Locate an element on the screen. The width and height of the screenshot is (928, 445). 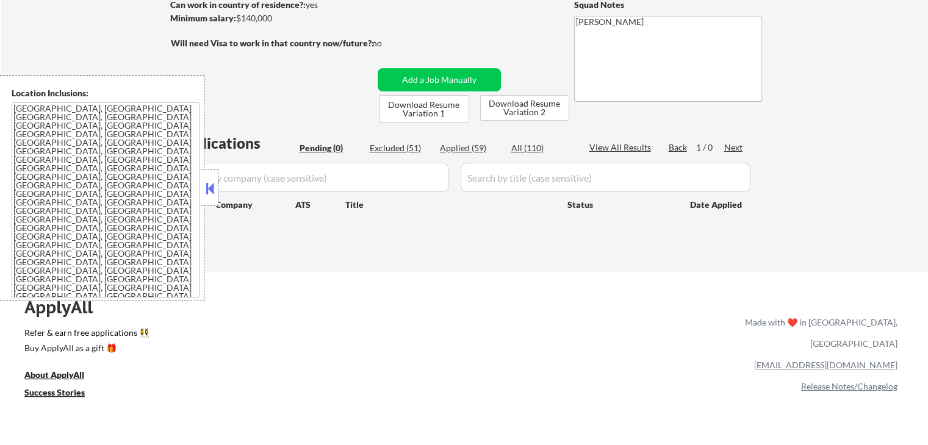
div: $140,000 is located at coordinates (271, 18).